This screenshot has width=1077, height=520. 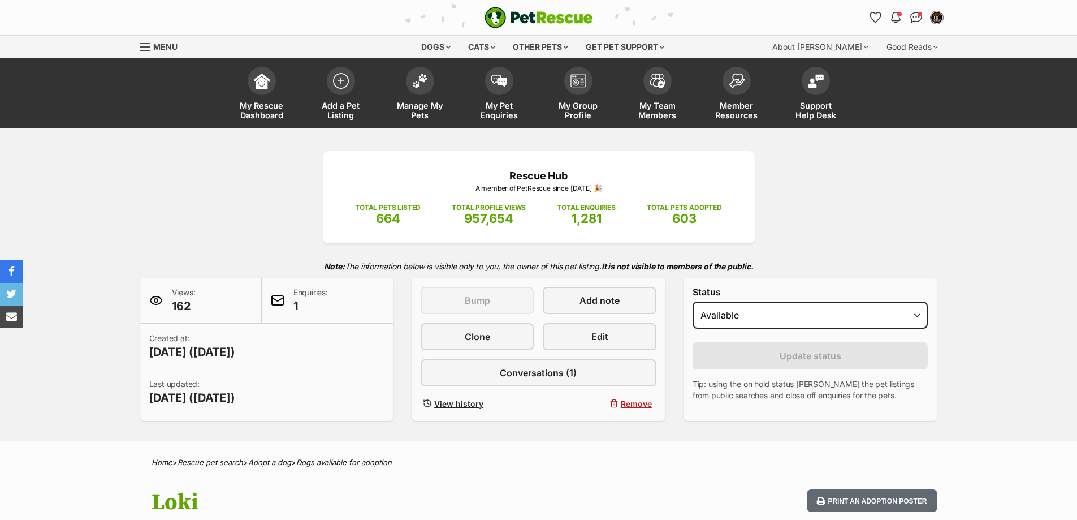 What do you see at coordinates (600, 300) in the screenshot?
I see `span: Add note` at bounding box center [600, 300].